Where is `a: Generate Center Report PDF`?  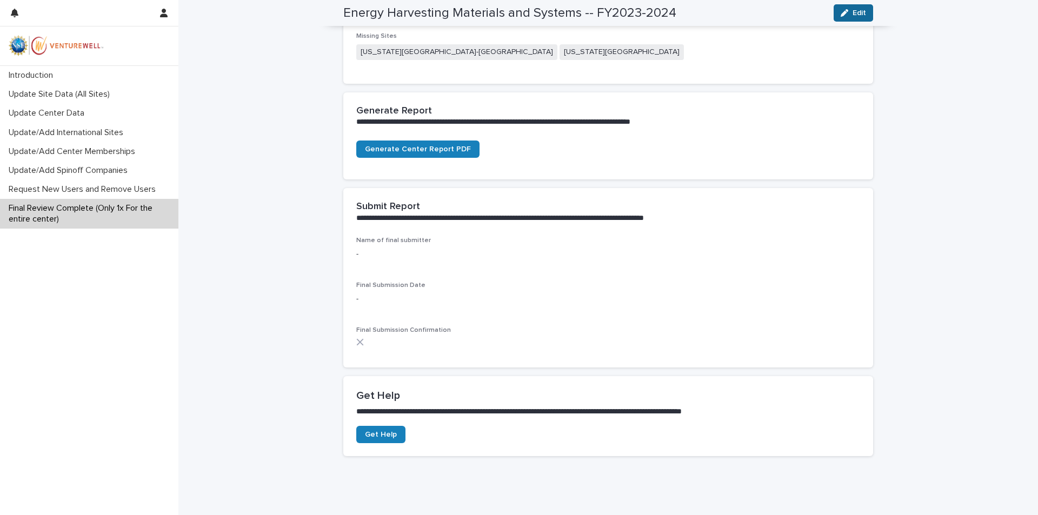 a: Generate Center Report PDF is located at coordinates (418, 149).